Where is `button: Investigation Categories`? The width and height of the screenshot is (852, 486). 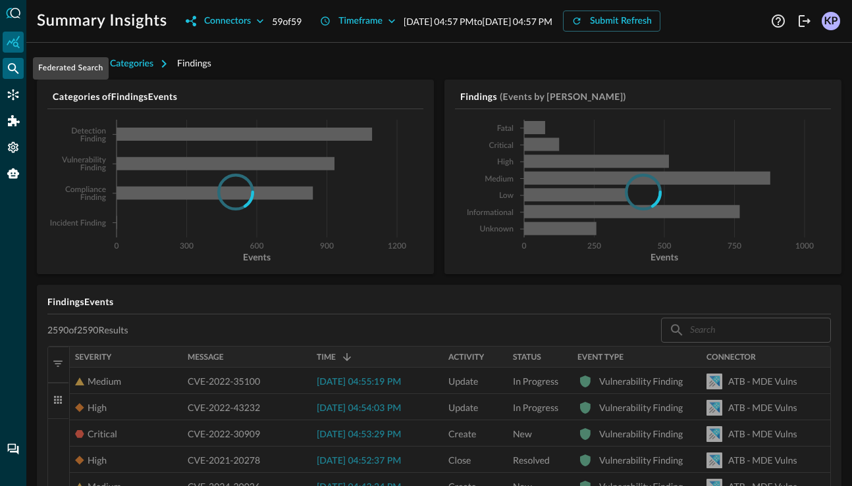
button: Investigation Categories is located at coordinates (107, 64).